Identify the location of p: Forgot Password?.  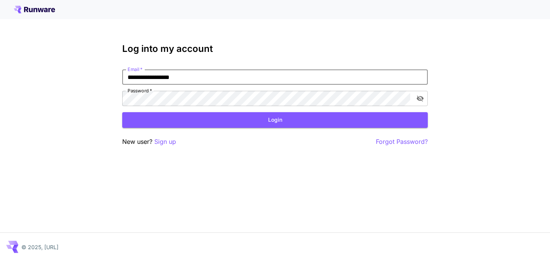
(402, 142).